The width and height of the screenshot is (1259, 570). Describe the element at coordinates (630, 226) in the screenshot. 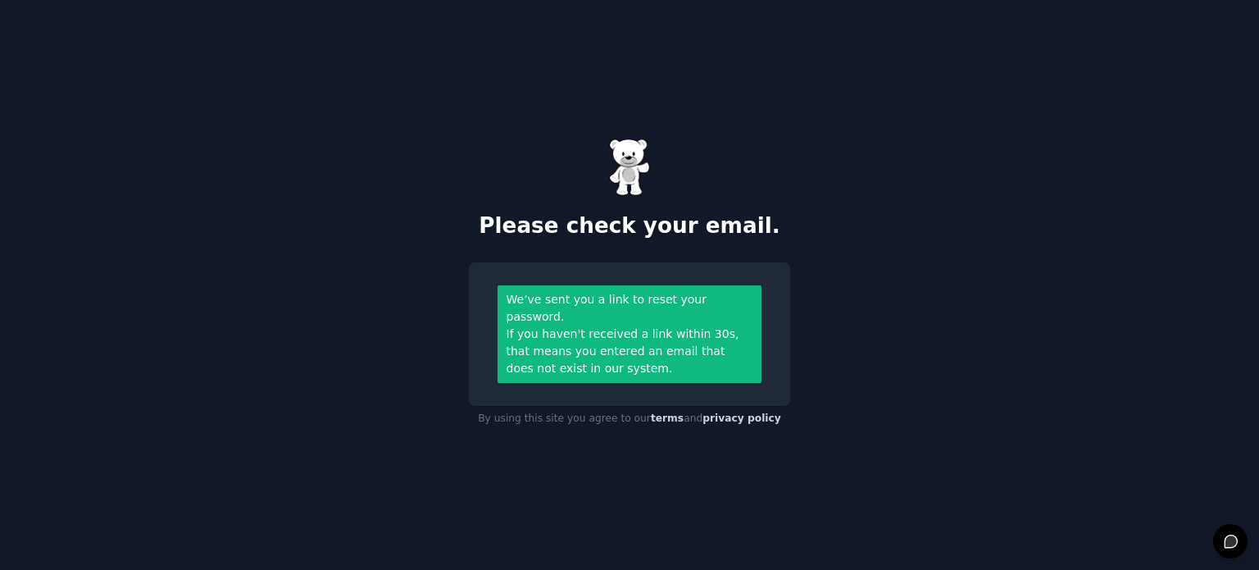

I see `h2: Please check your email.` at that location.